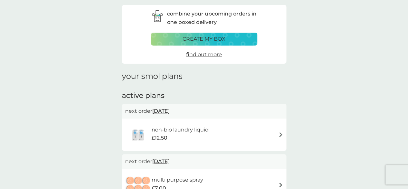  Describe the element at coordinates (204, 39) in the screenshot. I see `button: create my box` at that location.